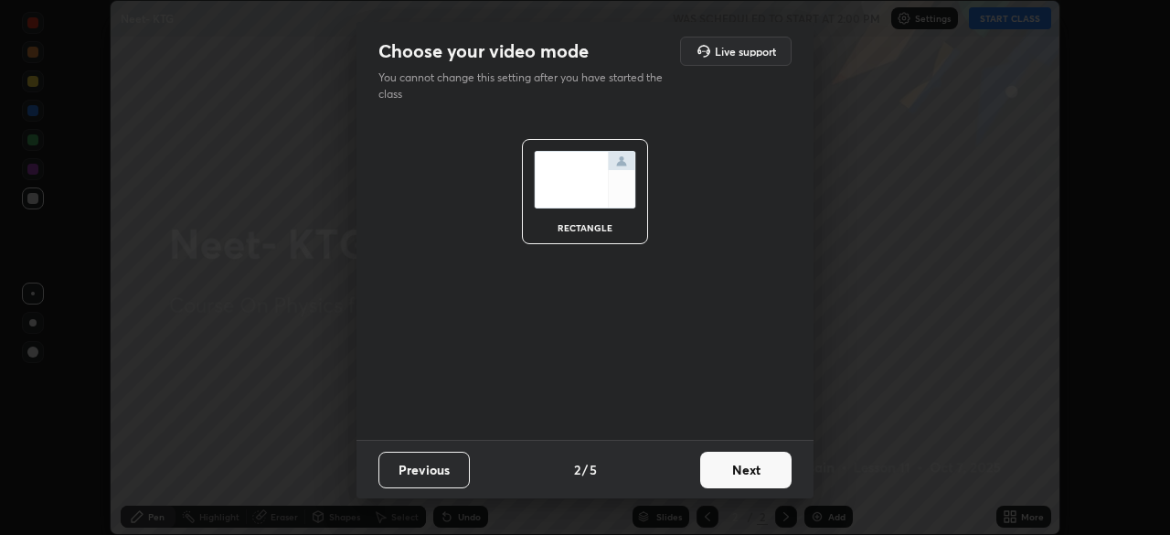 This screenshot has height=535, width=1170. Describe the element at coordinates (585, 228) in the screenshot. I see `div: rectangle` at that location.